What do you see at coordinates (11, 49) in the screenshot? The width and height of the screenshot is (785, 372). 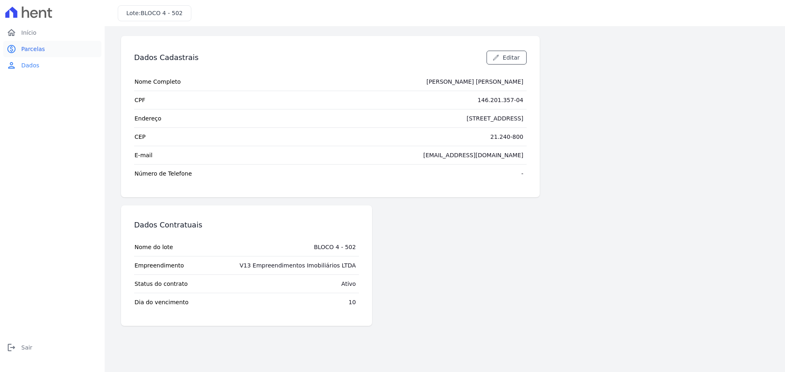 I see `i: paid` at bounding box center [11, 49].